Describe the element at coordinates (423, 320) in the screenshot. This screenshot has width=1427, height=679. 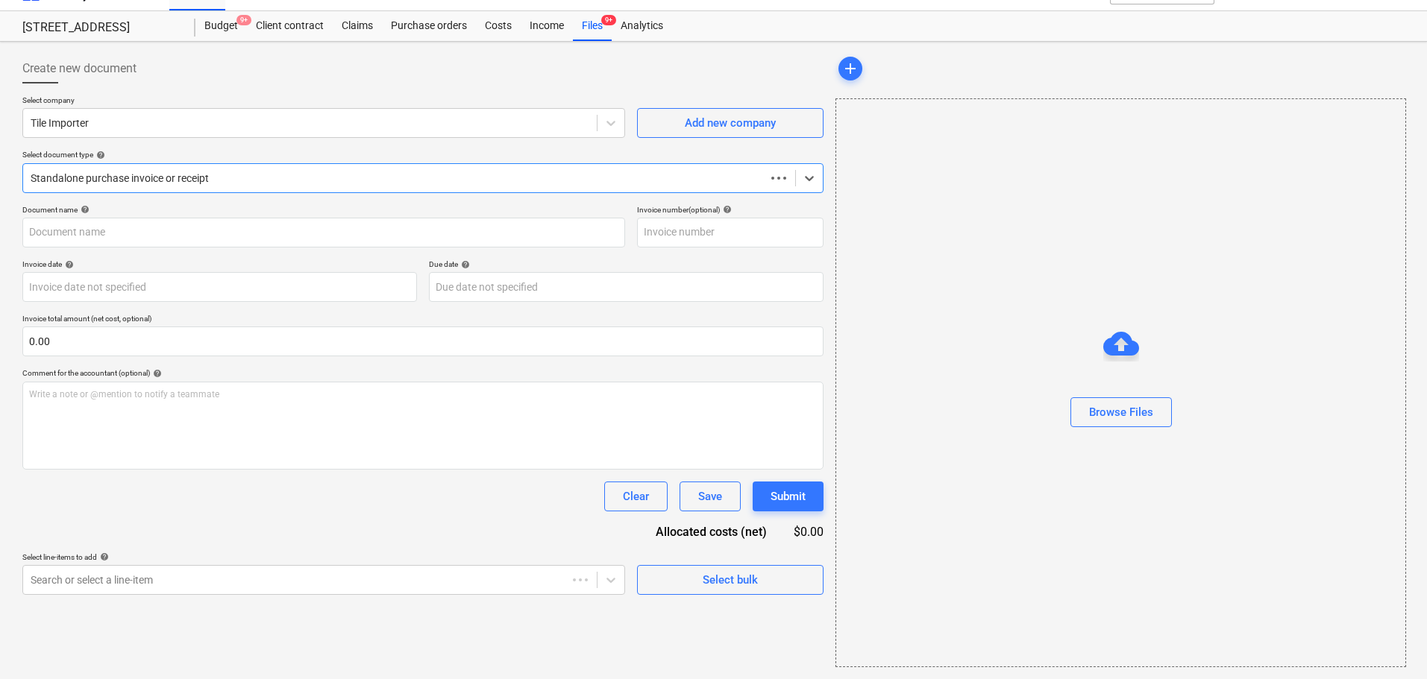
I see `p: Invoice total amount (net cost, optional)` at that location.